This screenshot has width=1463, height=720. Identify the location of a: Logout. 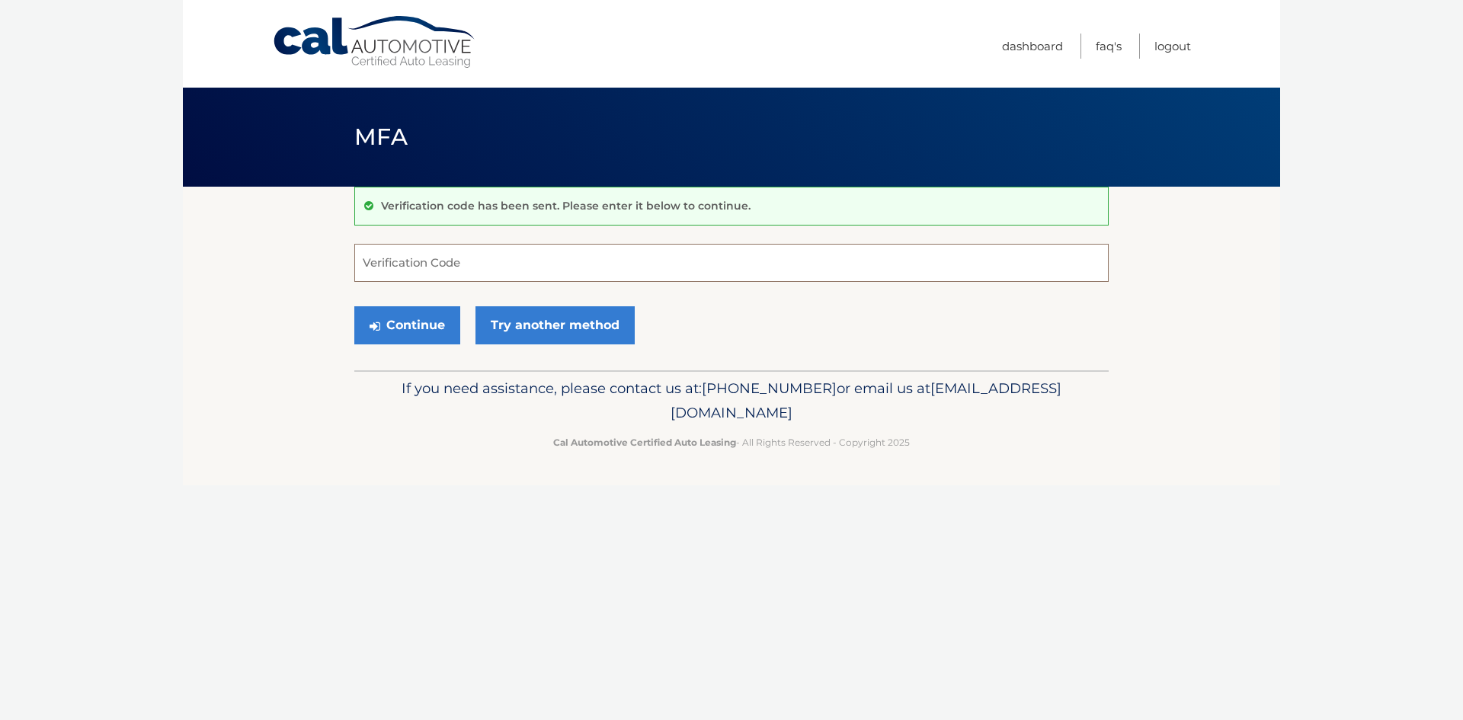
(1173, 46).